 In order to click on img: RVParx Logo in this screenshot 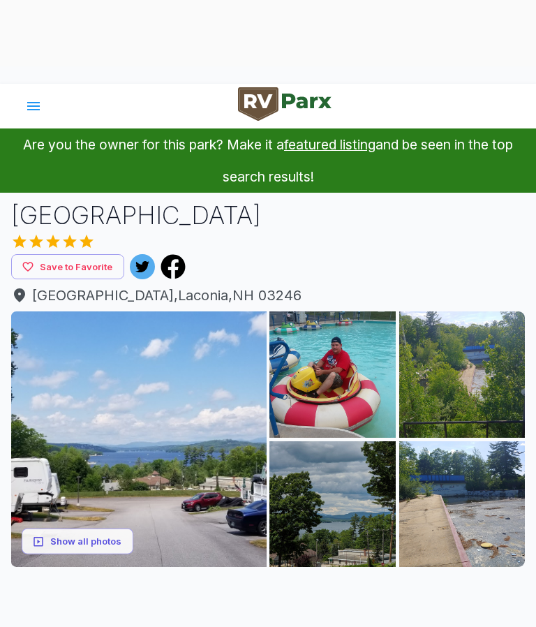, I will do `click(285, 104)`.